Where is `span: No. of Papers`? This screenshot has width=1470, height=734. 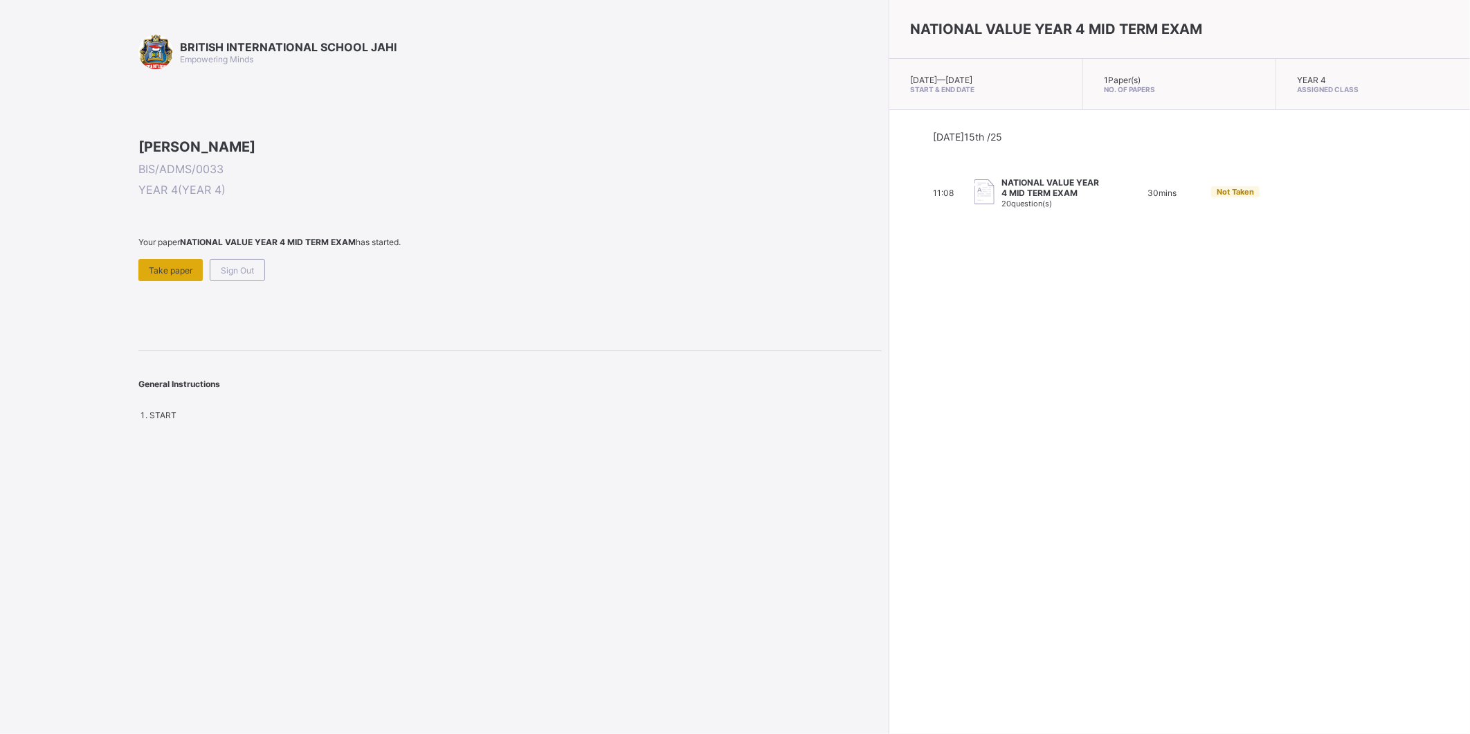
span: No. of Papers is located at coordinates (1180, 89).